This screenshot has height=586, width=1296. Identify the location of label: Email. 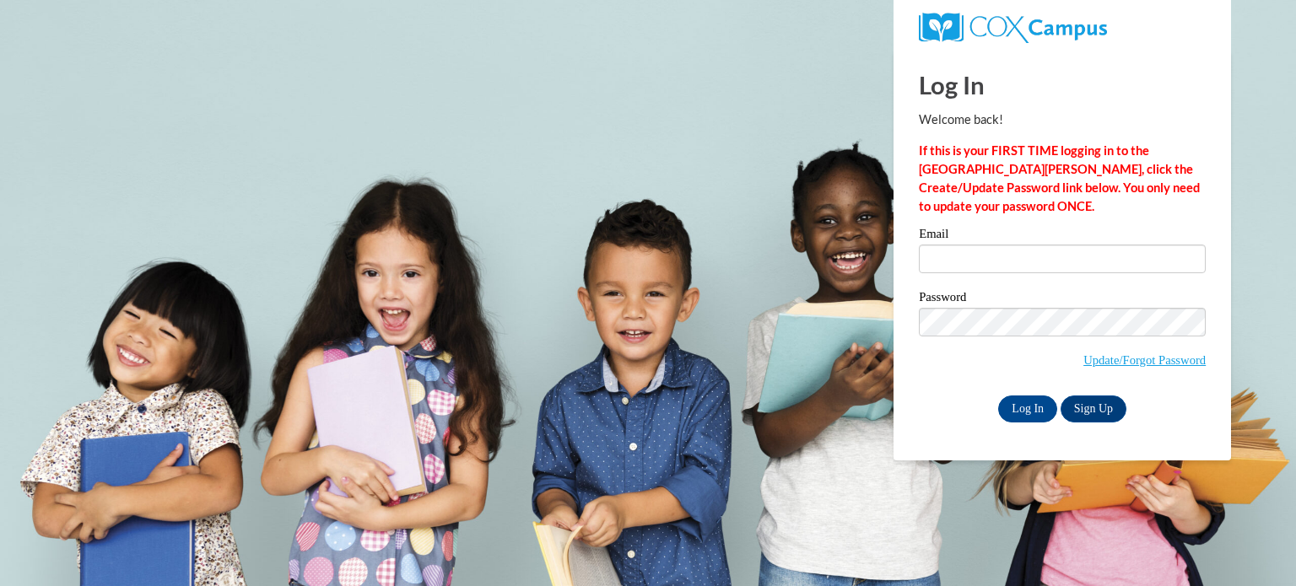
(1062, 236).